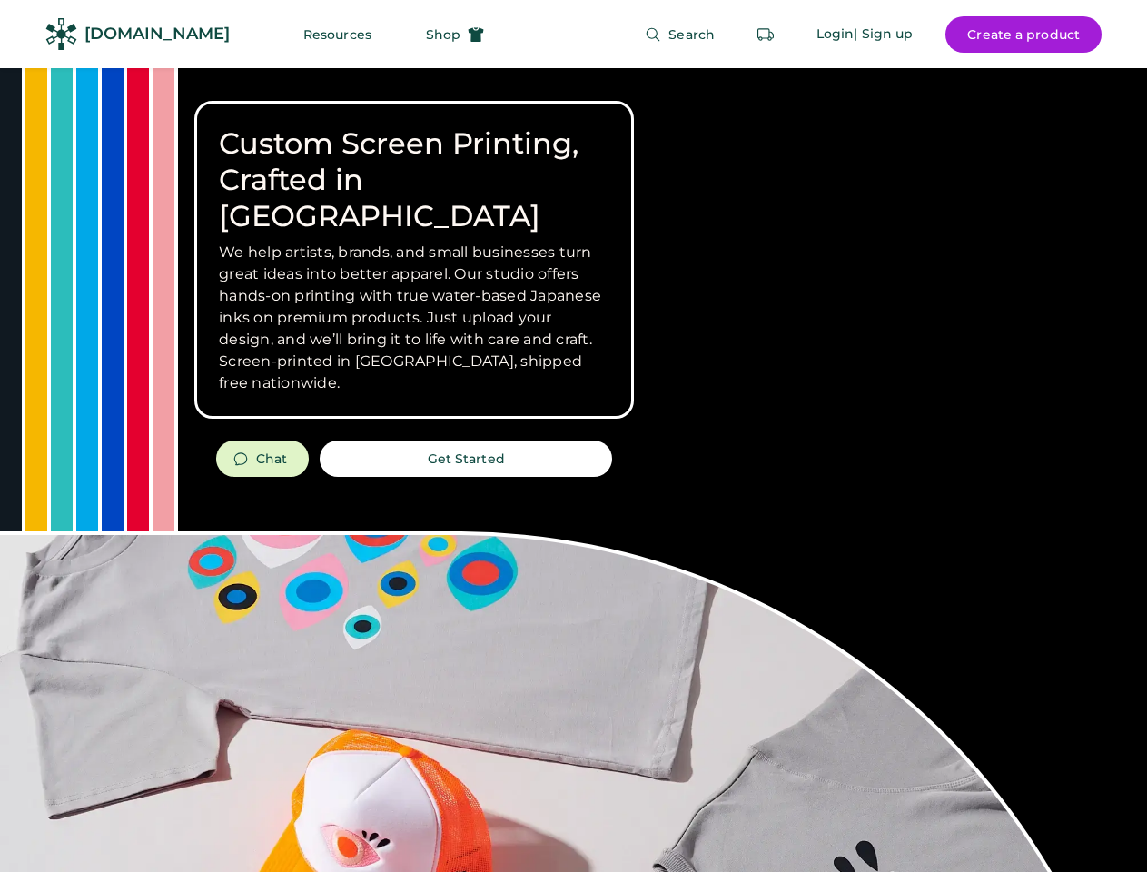  I want to click on span: Shop, so click(443, 35).